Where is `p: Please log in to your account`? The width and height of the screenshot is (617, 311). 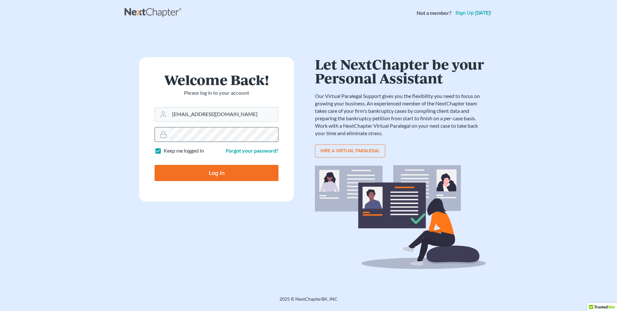
p: Please log in to your account is located at coordinates (217, 93).